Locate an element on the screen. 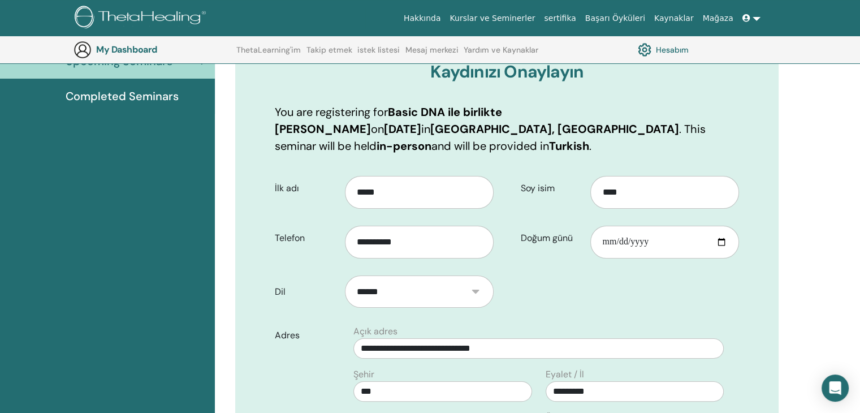 This screenshot has width=860, height=413. div: Open Intercom Messenger is located at coordinates (835, 388).